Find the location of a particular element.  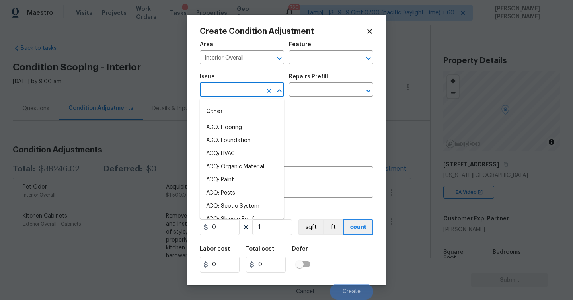

button: Create is located at coordinates (351, 292).